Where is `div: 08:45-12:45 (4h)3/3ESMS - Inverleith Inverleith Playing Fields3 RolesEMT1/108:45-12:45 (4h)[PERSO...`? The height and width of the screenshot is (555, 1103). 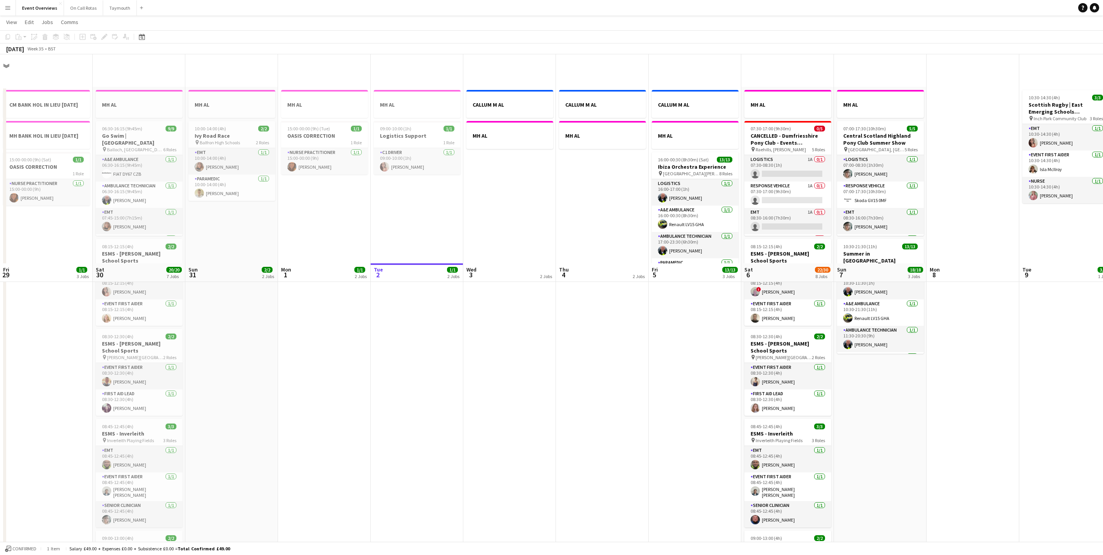
div: 08:45-12:45 (4h)3/3ESMS - Inverleith Inverleith Playing Fields3 RolesEMT1/108:45-12:45 (4h)[PERSO... is located at coordinates (788, 473).